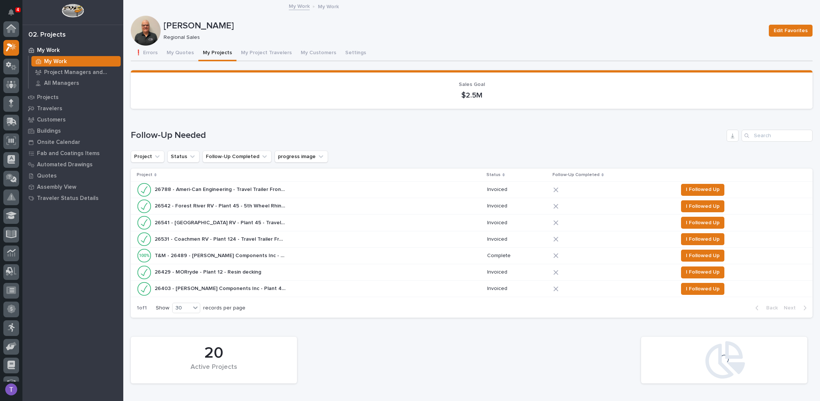 The width and height of the screenshot is (820, 401). What do you see at coordinates (73, 153) in the screenshot?
I see `a: Fab and Coatings Items` at bounding box center [73, 153].